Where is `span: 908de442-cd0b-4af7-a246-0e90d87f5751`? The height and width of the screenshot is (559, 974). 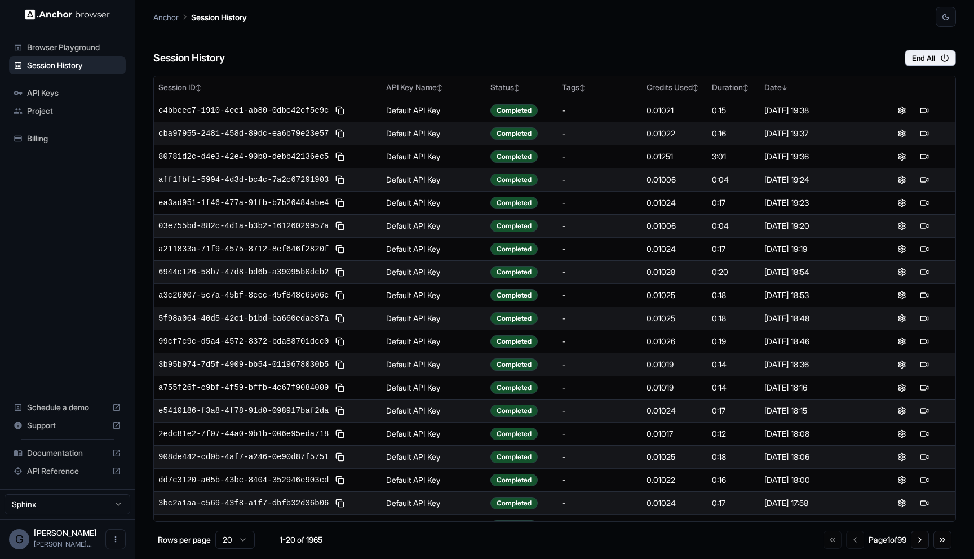 span: 908de442-cd0b-4af7-a246-0e90d87f5751 is located at coordinates (243, 457).